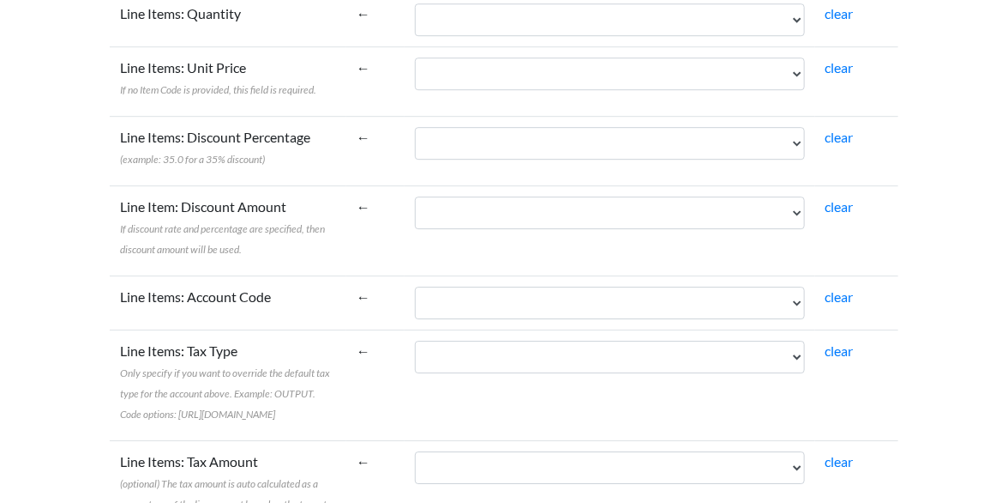 The image size is (1008, 503). I want to click on span: If discount rate and percentage are specified, then discount amount will be used., so click(222, 238).